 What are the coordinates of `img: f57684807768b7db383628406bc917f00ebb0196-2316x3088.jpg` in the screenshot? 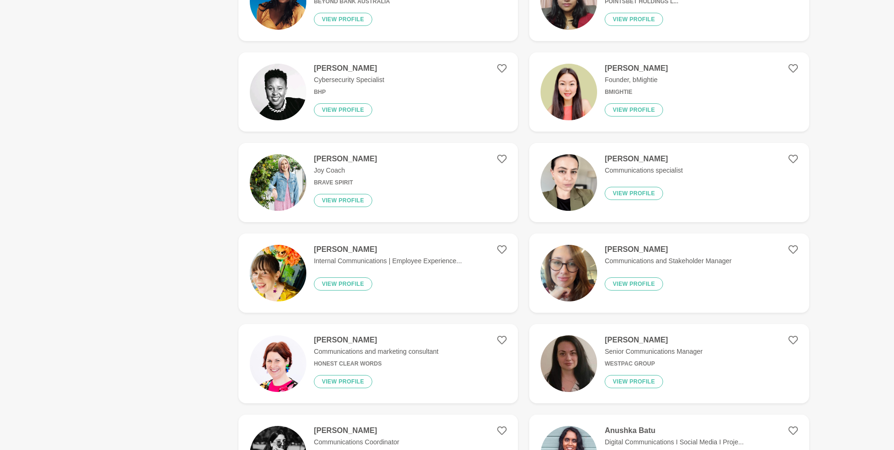 It's located at (569, 182).